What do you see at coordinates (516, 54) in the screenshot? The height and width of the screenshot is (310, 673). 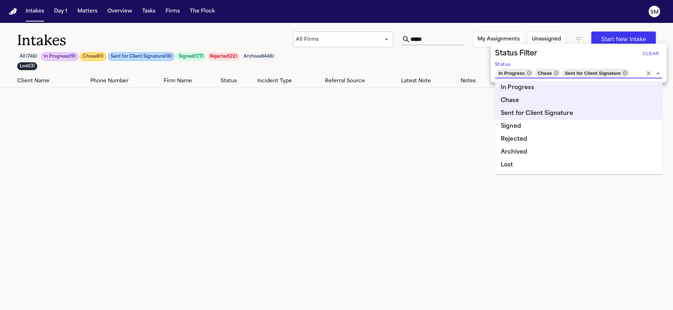 I see `h2: Status Filter` at bounding box center [516, 54].